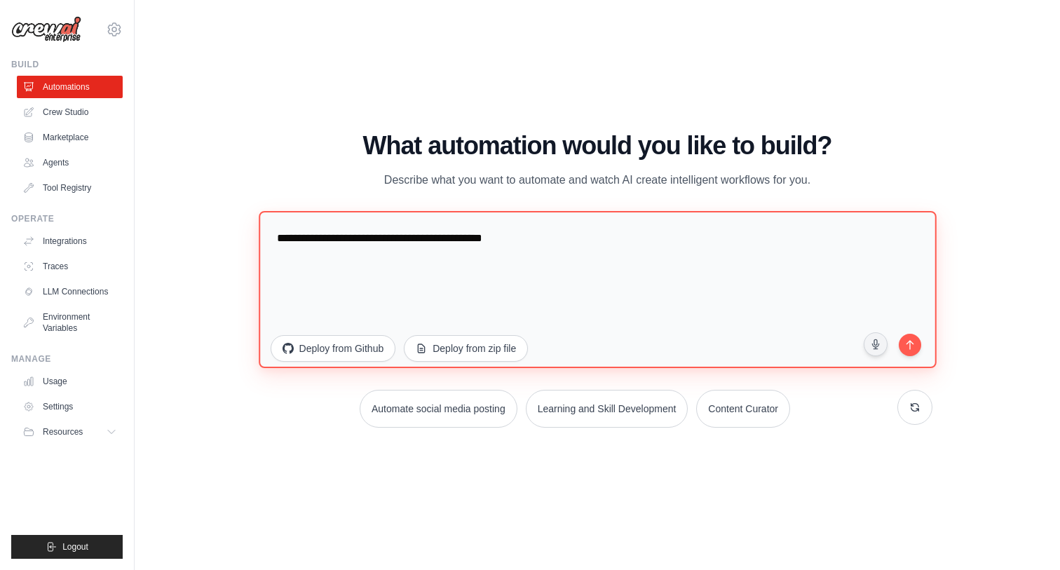 The width and height of the screenshot is (1060, 570). What do you see at coordinates (597, 146) in the screenshot?
I see `h1: What automation would you like to build?` at bounding box center [597, 146].